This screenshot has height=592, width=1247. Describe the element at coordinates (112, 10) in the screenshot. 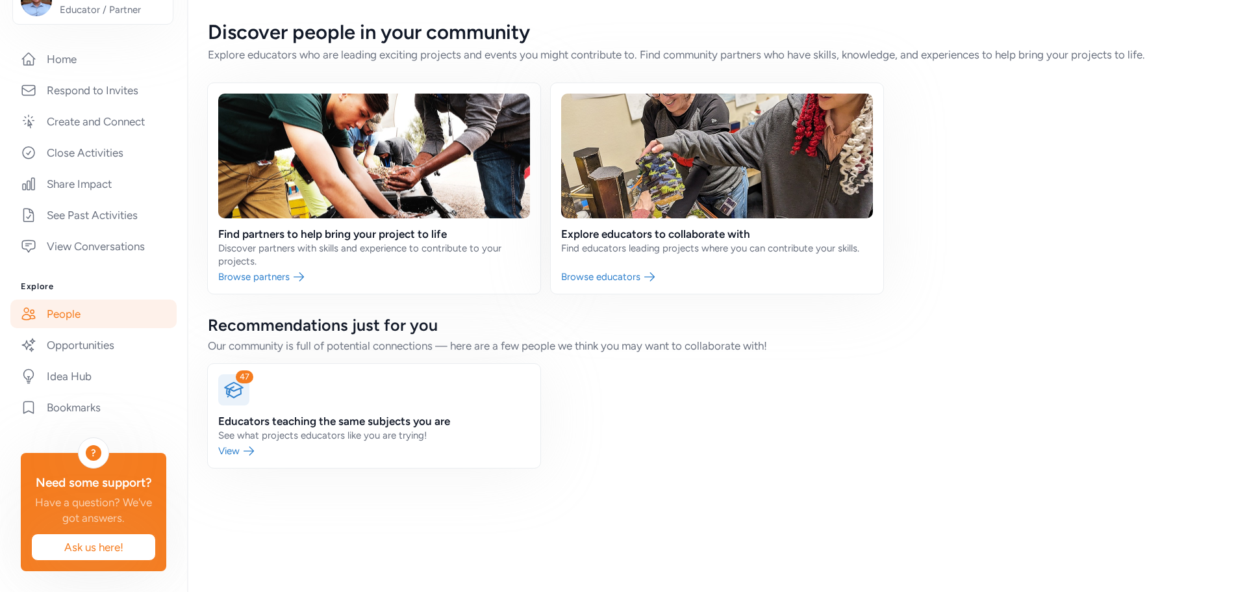

I see `span: Educator / Partner` at that location.